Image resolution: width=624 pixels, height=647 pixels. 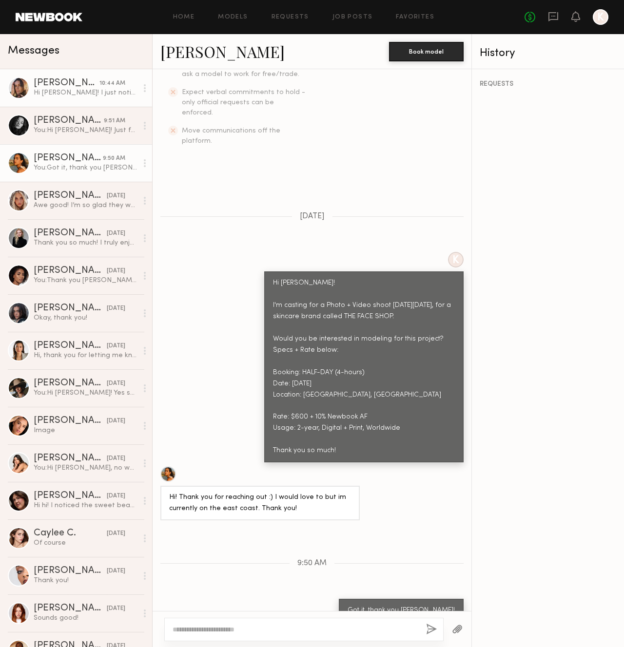 What do you see at coordinates (426, 52) in the screenshot?
I see `button: Book model` at bounding box center [426, 52].